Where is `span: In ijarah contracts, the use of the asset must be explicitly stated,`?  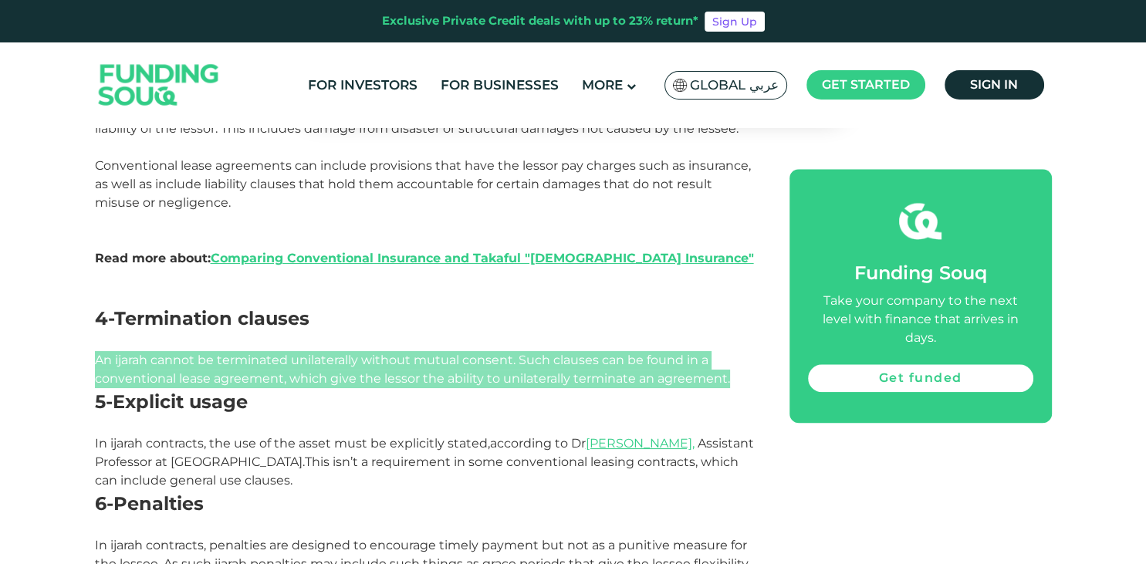 span: In ijarah contracts, the use of the asset must be explicitly stated, is located at coordinates (292, 443).